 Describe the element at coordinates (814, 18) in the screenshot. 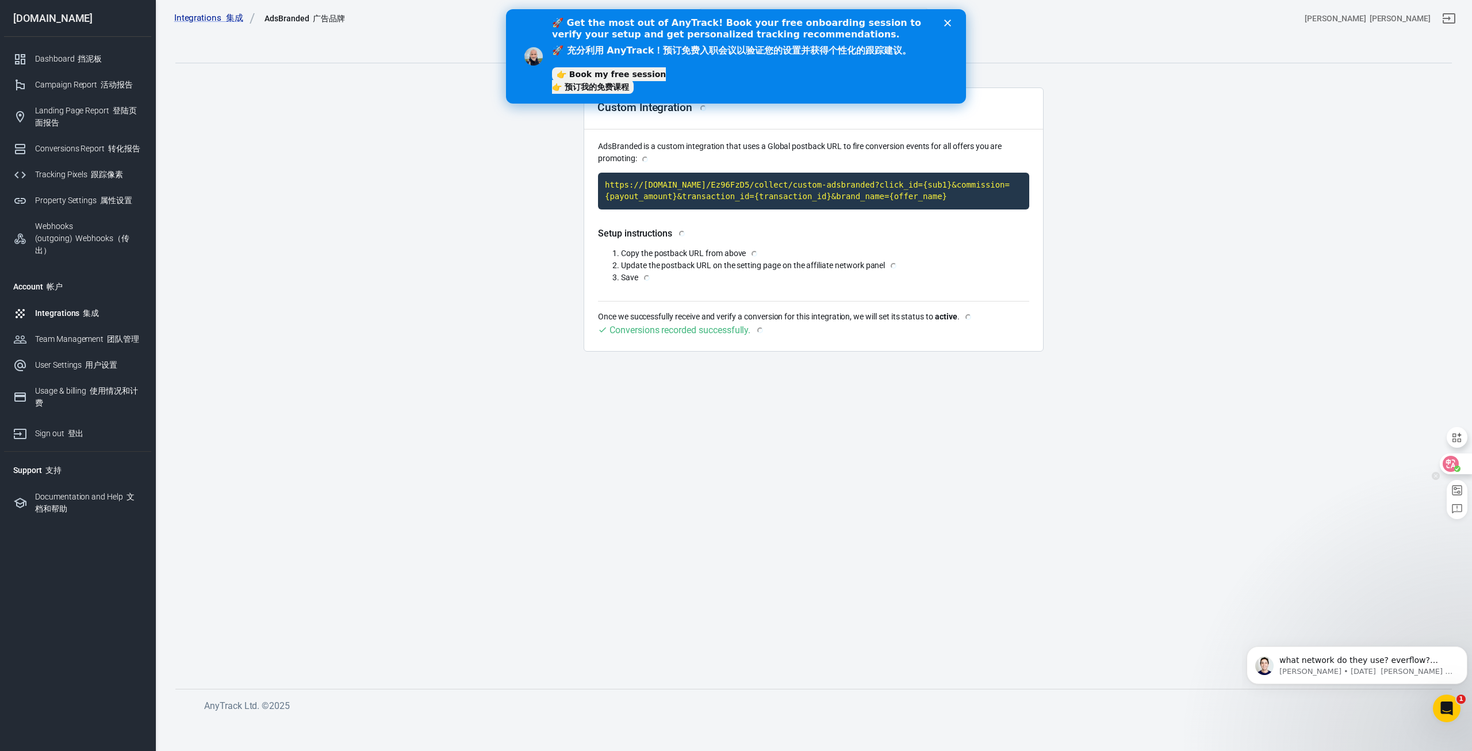

I see `button: Find anything... 找到任何东西......⌘ + K` at that location.